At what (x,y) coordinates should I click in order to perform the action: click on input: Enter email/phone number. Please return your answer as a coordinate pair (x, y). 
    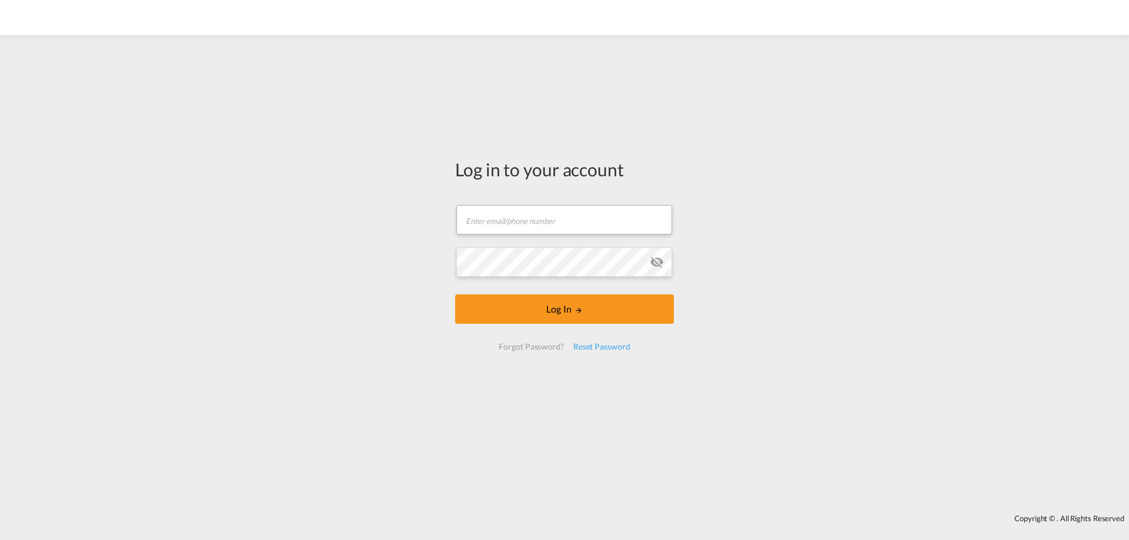
    Looking at the image, I should click on (564, 220).